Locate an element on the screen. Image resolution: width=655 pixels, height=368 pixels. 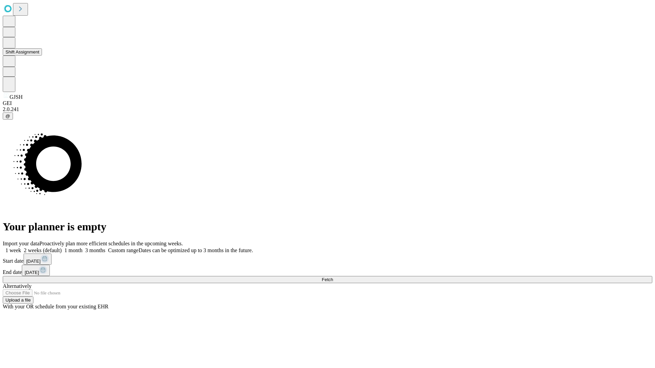
button: Upload a file is located at coordinates (18, 300).